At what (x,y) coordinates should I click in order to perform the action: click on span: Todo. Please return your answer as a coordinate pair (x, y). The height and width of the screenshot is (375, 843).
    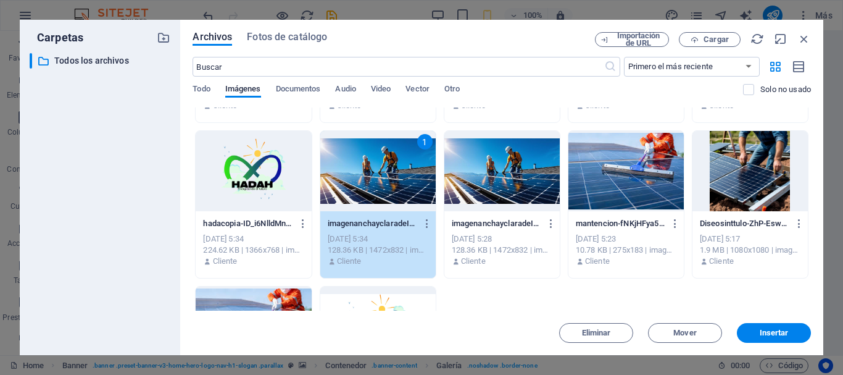
    Looking at the image, I should click on (201, 90).